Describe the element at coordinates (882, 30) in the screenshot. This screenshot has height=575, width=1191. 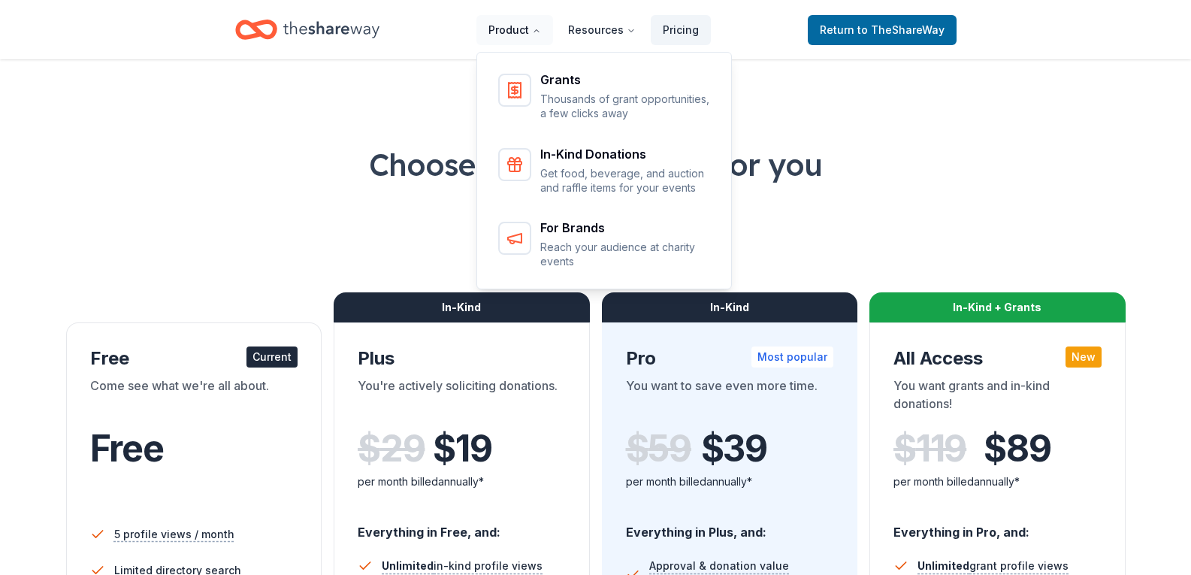
I see `span: Return` at that location.